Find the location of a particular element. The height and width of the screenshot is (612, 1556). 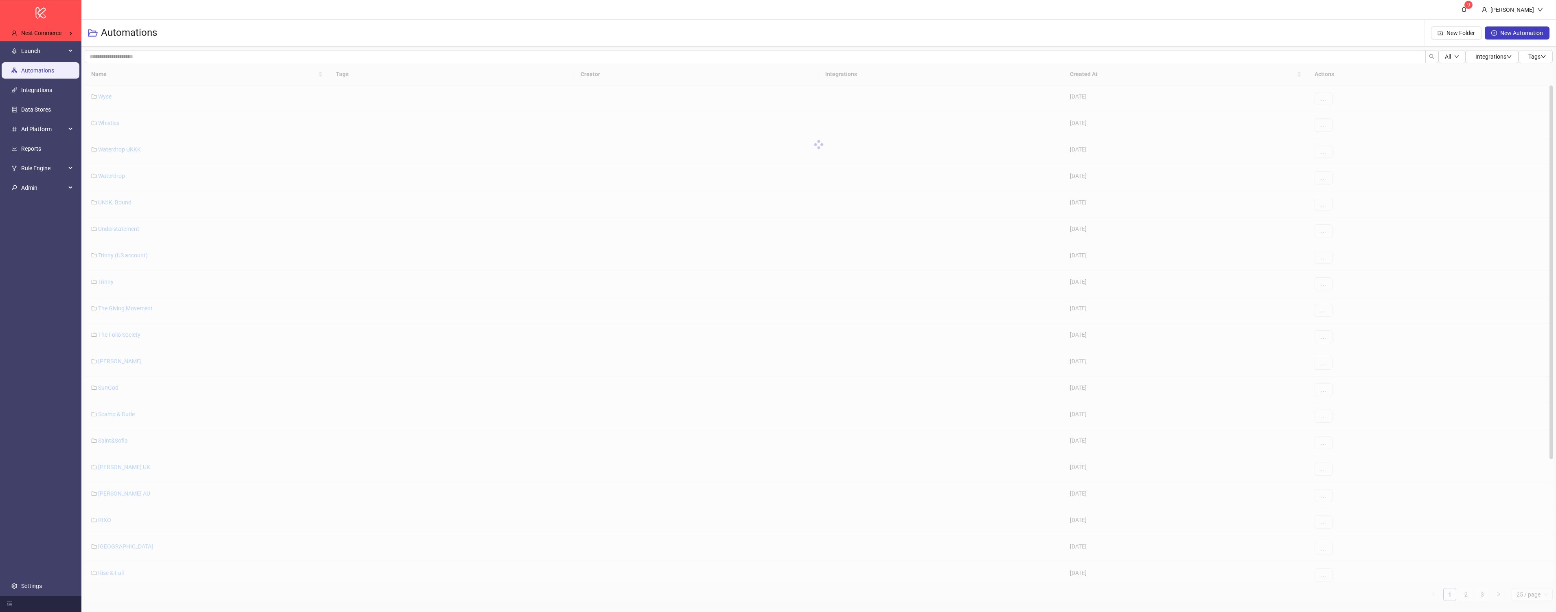

span: Tags is located at coordinates (1537, 57).